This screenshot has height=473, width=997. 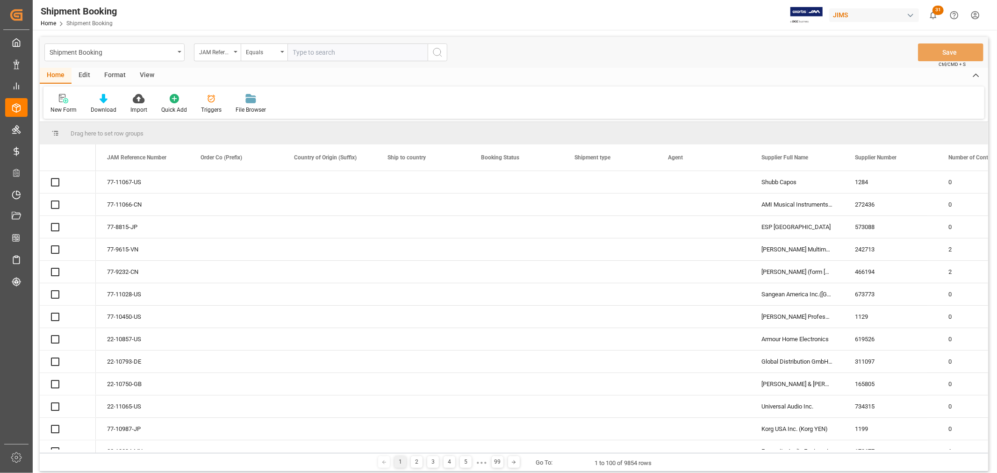 I want to click on div: 1129, so click(x=891, y=316).